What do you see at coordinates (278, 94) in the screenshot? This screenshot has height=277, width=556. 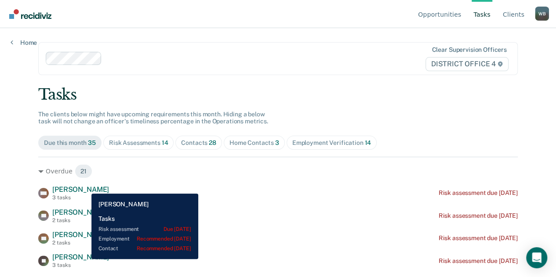 I see `div: Tasks` at bounding box center [278, 94].